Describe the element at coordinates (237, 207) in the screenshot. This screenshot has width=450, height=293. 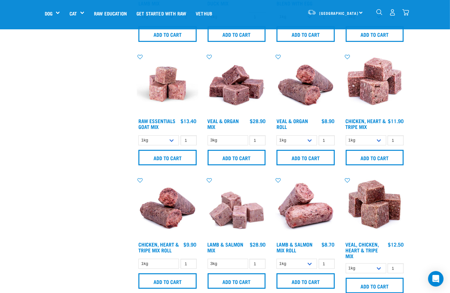
I see `img: 1029 Lamb Salmon Mix 01` at that location.